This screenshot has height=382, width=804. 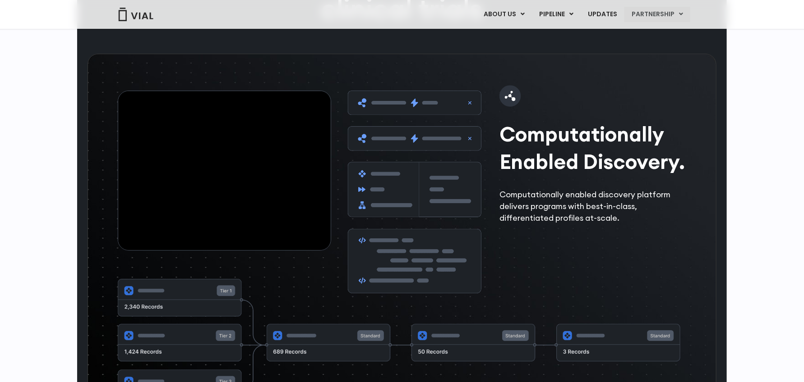 I want to click on a: ABOUT USMenu Toggle, so click(x=504, y=14).